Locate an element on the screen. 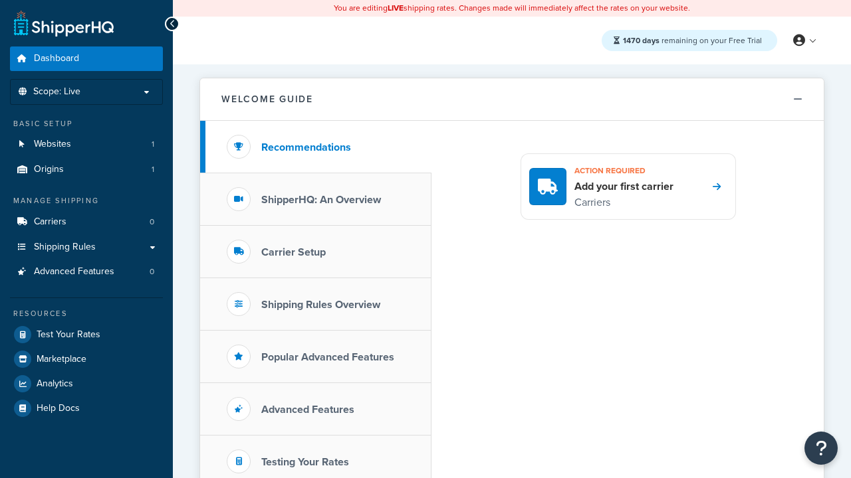 The image size is (851, 478). button: Welcome Guide is located at coordinates (512, 100).